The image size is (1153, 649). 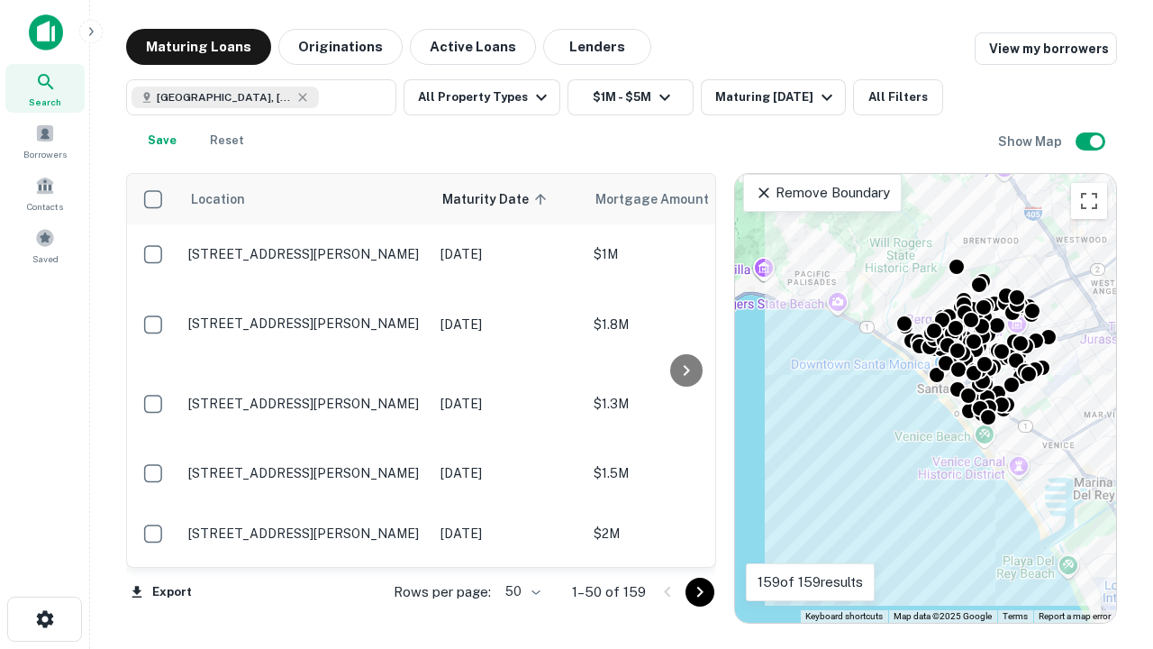 I want to click on th: Mortgage Amount, so click(x=684, y=199).